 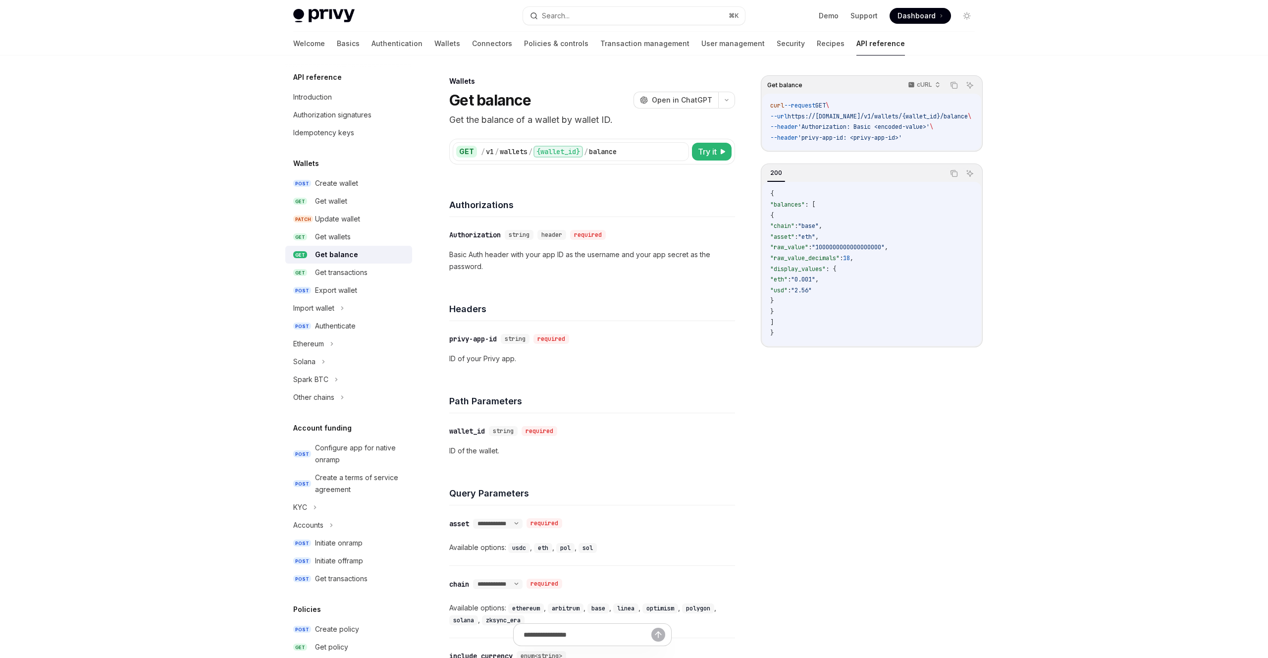 I want to click on div: Get wallets, so click(x=333, y=237).